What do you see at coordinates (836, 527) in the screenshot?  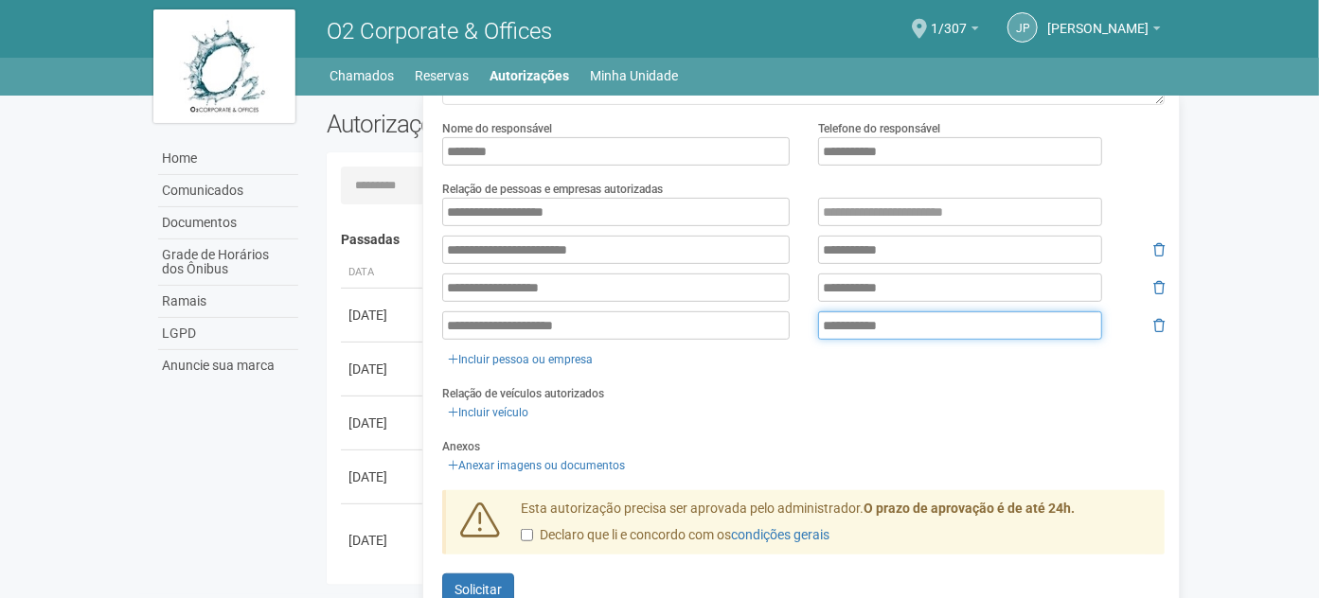 I see `div: Esta autorização precisa ser aprovada pelo administrador.` at bounding box center [836, 527].